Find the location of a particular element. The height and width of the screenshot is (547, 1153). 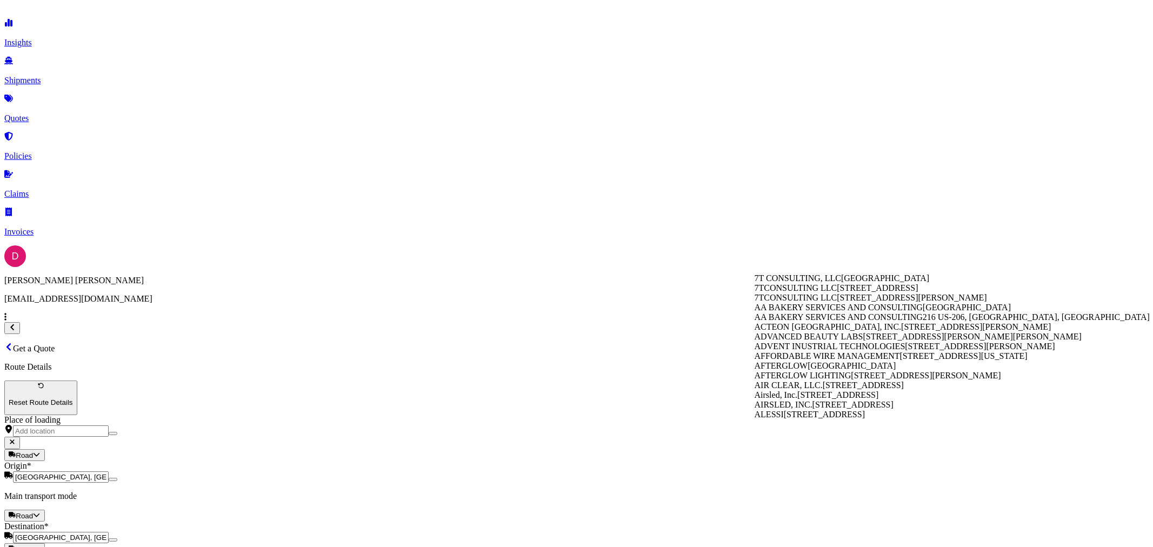

span: D is located at coordinates (15, 256).